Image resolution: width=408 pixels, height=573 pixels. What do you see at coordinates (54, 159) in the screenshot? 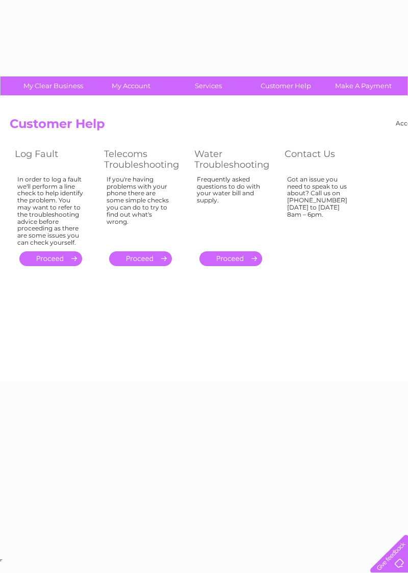
I see `th: Log Fault` at bounding box center [54, 159].